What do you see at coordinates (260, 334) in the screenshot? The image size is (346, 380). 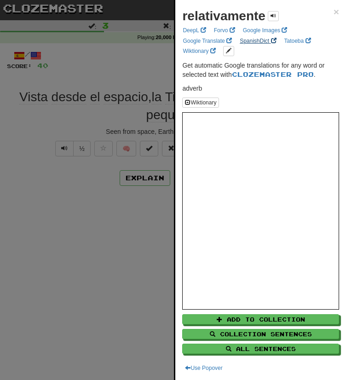 I see `button: Collection Sentences` at bounding box center [260, 334].